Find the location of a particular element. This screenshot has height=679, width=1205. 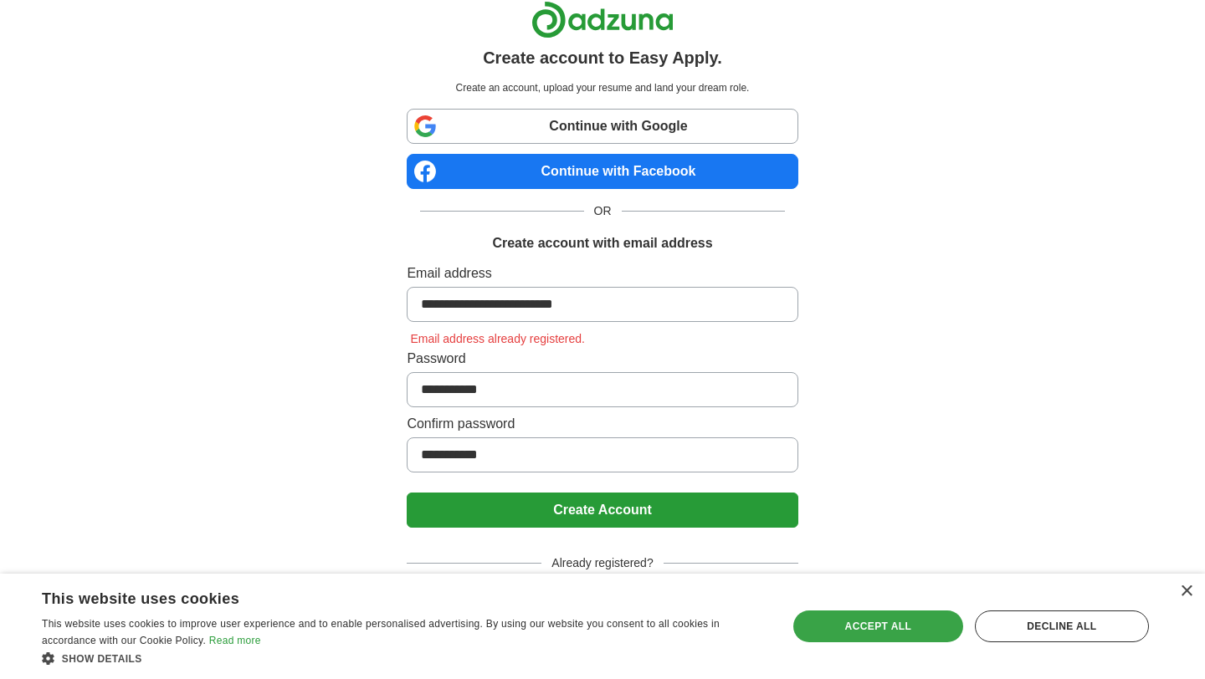

label: Confirm password is located at coordinates (602, 424).